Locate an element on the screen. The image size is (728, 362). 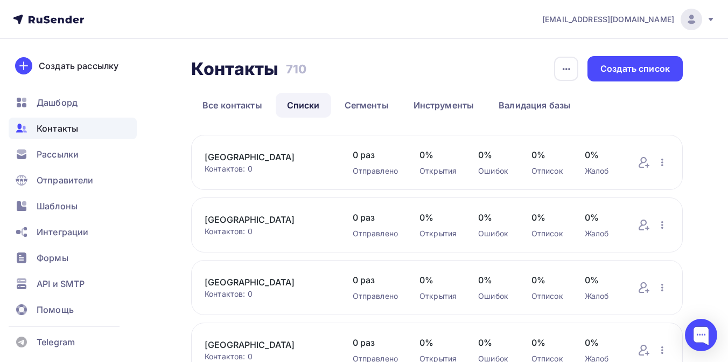
a: Сегменты is located at coordinates (367, 105).